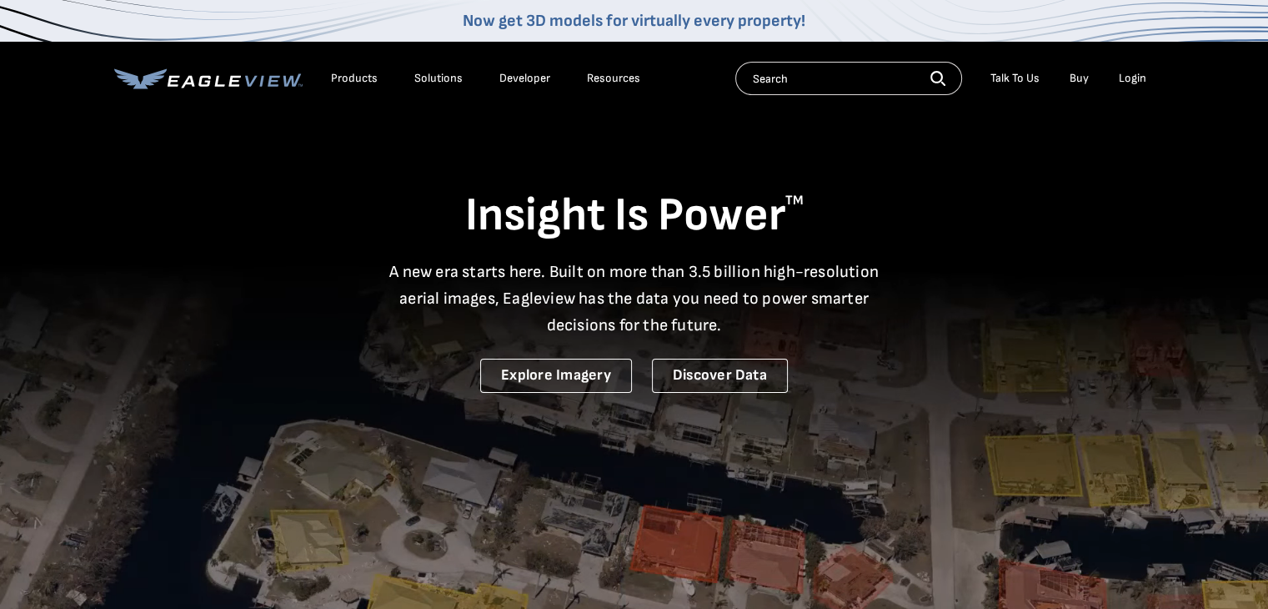 The height and width of the screenshot is (609, 1268). What do you see at coordinates (614, 78) in the screenshot?
I see `div: Resources` at bounding box center [614, 78].